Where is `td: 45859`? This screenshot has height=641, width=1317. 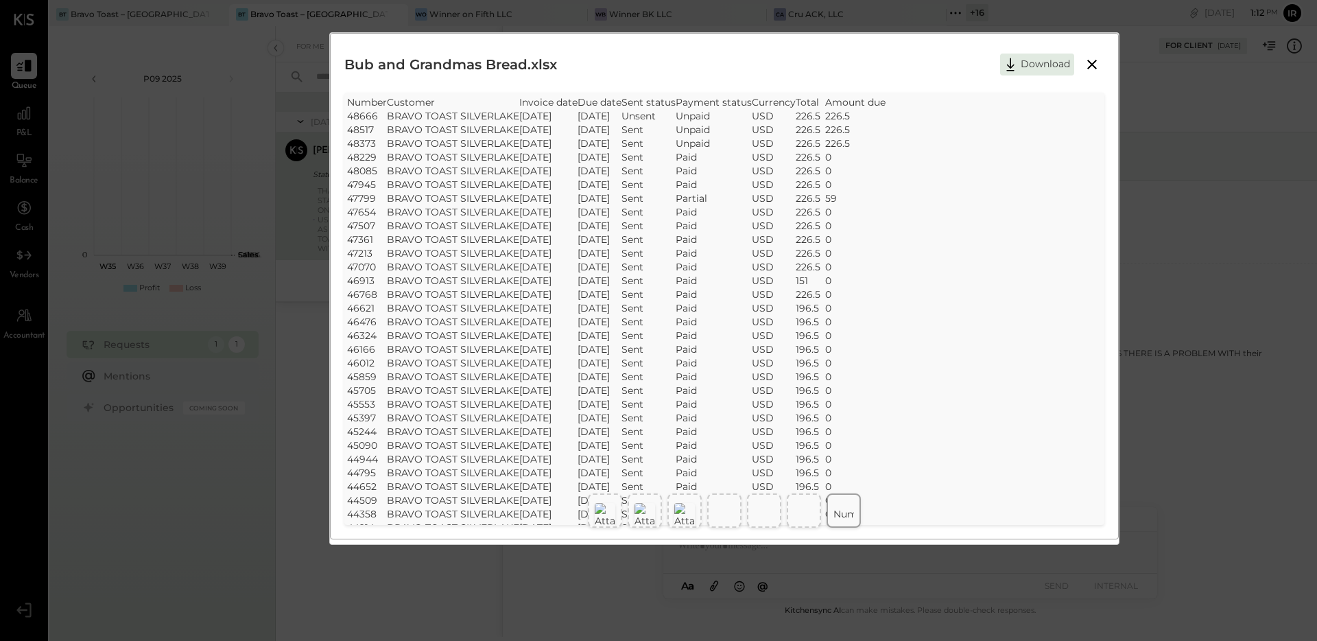
td: 45859 is located at coordinates (367, 377).